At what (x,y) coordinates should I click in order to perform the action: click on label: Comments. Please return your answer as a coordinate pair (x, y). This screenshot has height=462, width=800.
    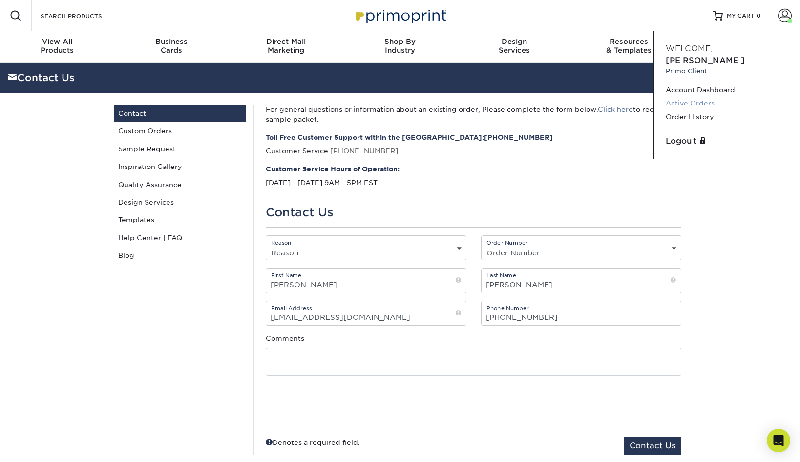
    Looking at the image, I should click on (285, 339).